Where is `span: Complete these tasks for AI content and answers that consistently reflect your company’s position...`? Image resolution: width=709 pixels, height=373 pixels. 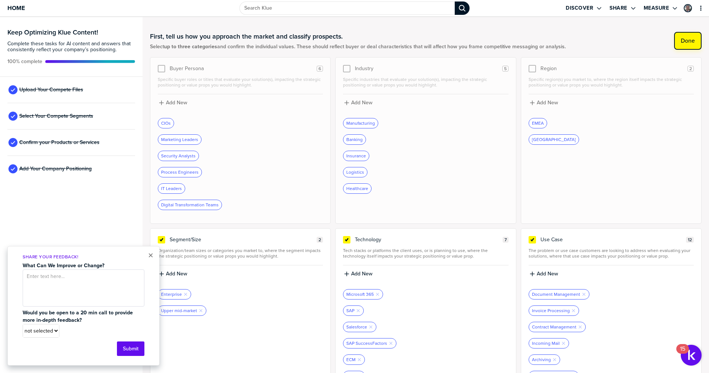
span: Complete these tasks for AI content and answers that consistently reflect your company’s position... is located at coordinates (71, 47).